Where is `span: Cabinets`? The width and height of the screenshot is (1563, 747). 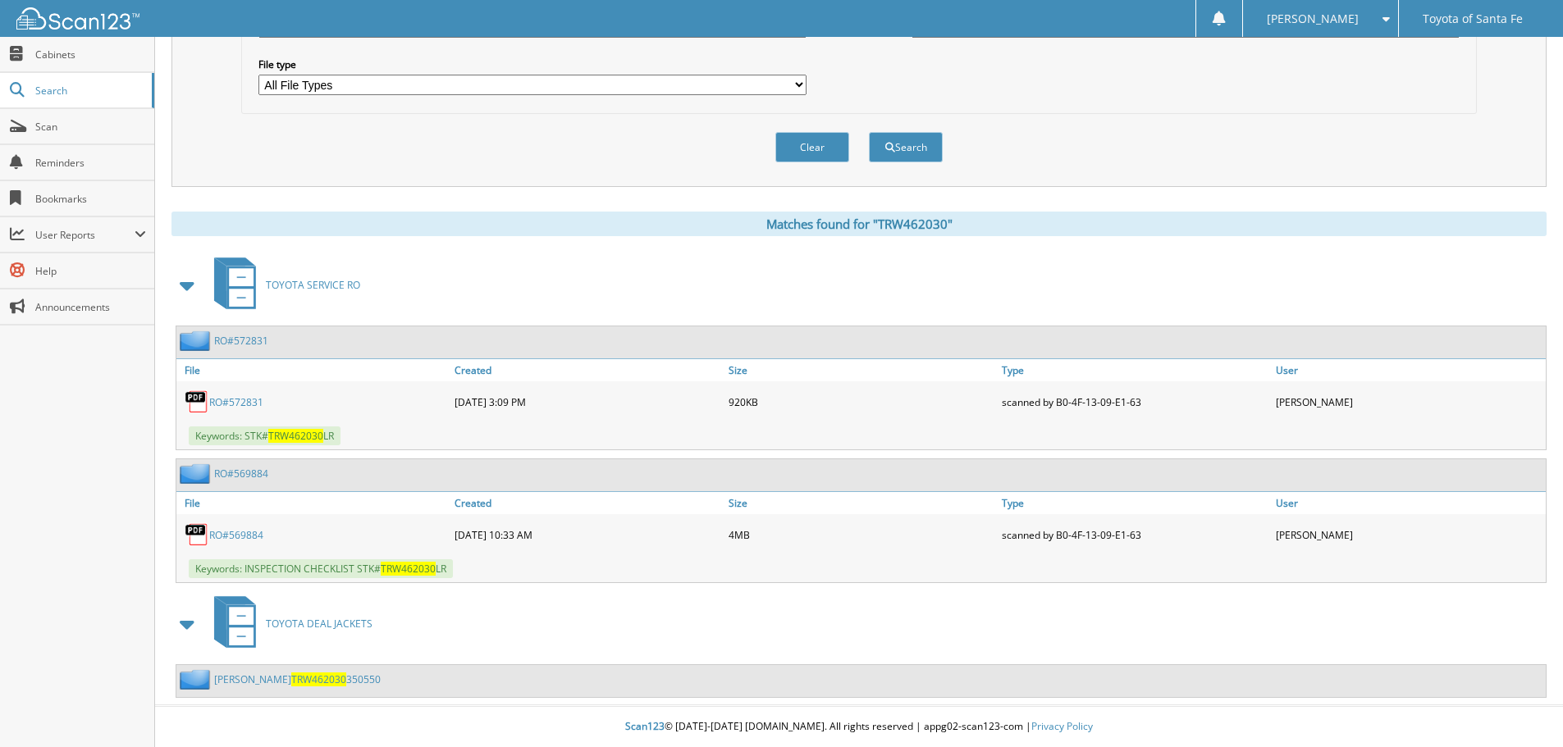
span: Cabinets is located at coordinates (90, 54).